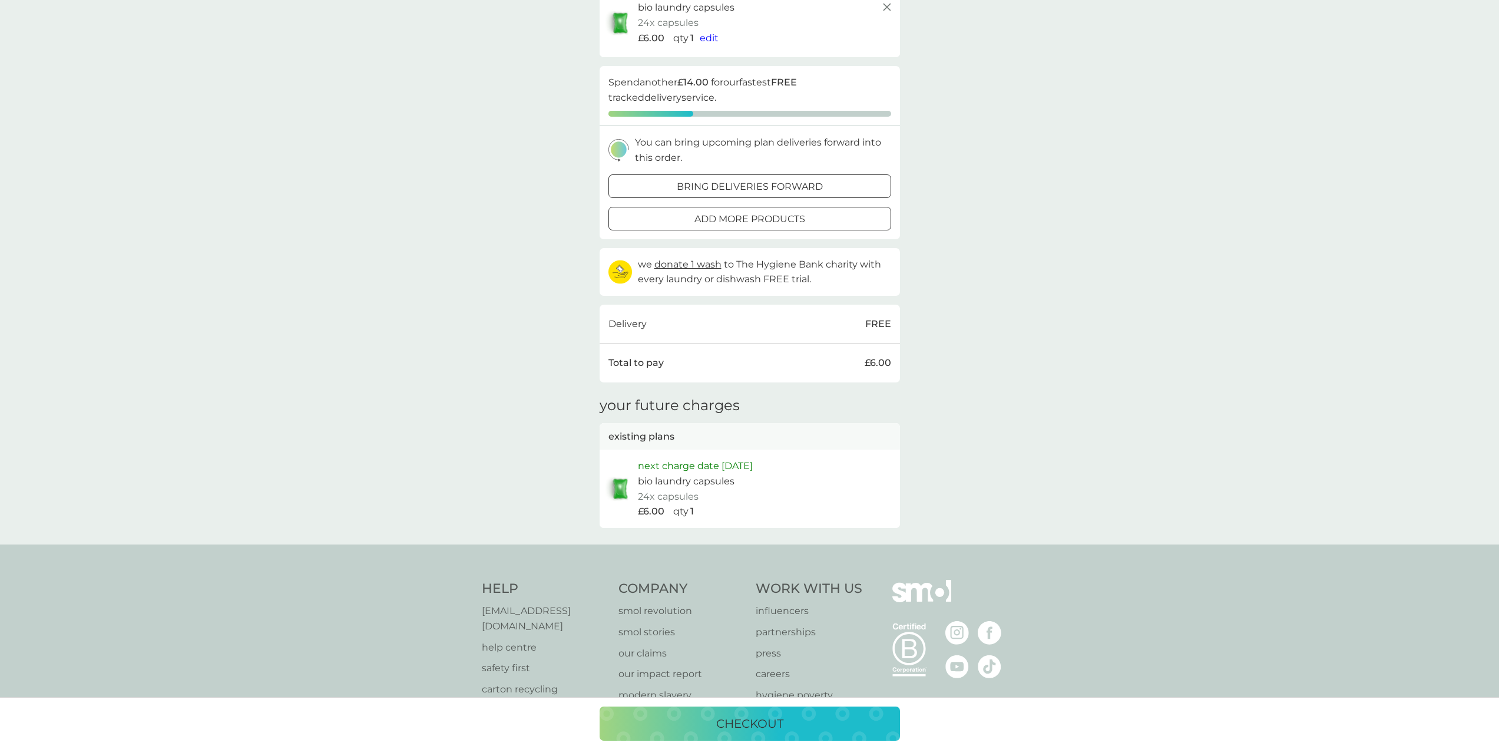  What do you see at coordinates (619, 150) in the screenshot?
I see `img: delivery-schedule.svg` at bounding box center [619, 150].